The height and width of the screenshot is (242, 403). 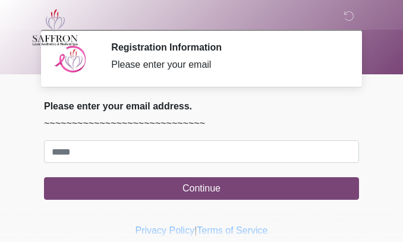 What do you see at coordinates (202, 106) in the screenshot?
I see `h2: Please enter your email address.` at bounding box center [202, 106].